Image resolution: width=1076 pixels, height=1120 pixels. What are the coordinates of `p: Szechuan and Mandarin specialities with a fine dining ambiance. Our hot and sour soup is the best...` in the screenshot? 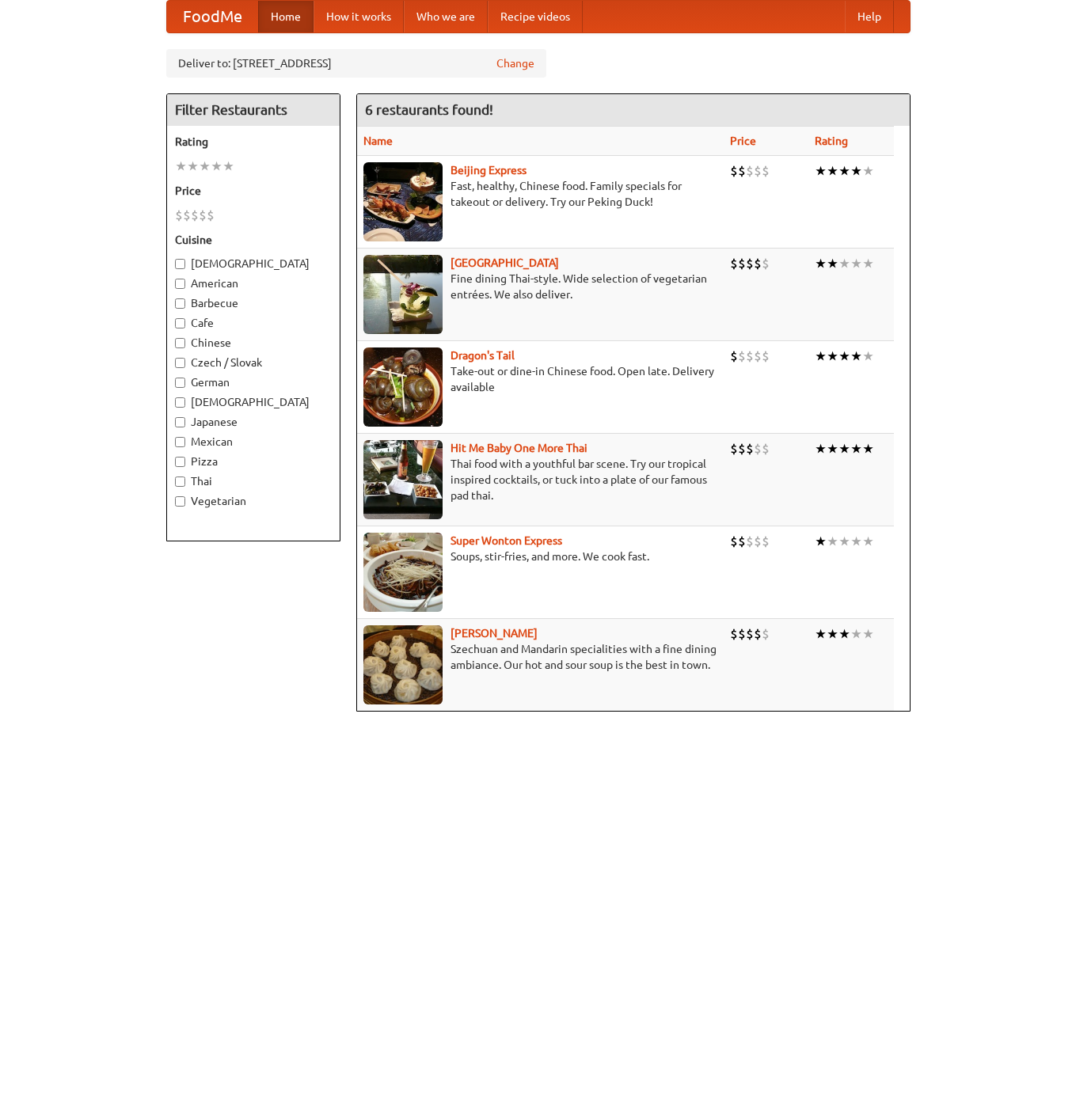 It's located at (541, 657).